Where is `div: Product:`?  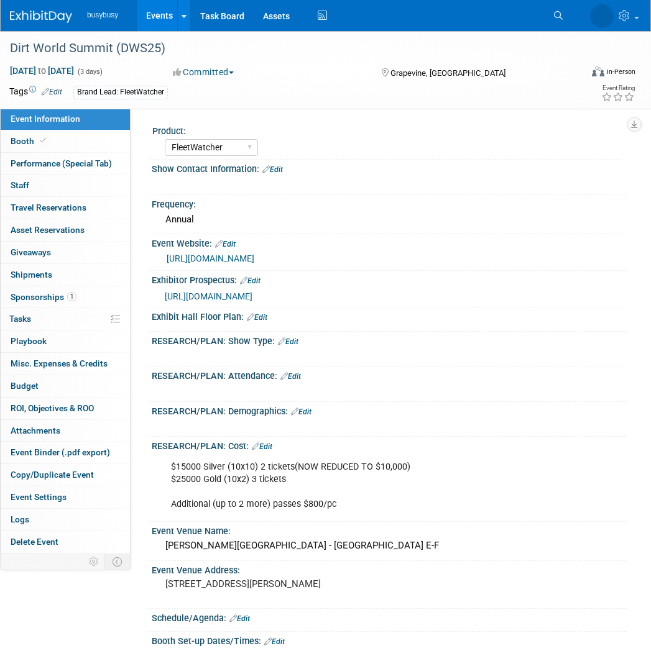 div: Product: is located at coordinates (386, 129).